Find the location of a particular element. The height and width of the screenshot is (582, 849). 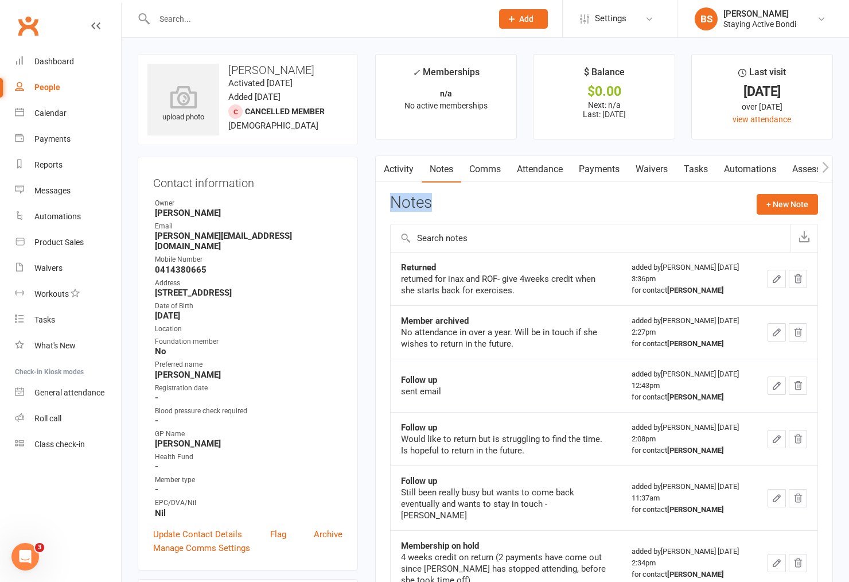

div: Registration date is located at coordinates (249, 388).